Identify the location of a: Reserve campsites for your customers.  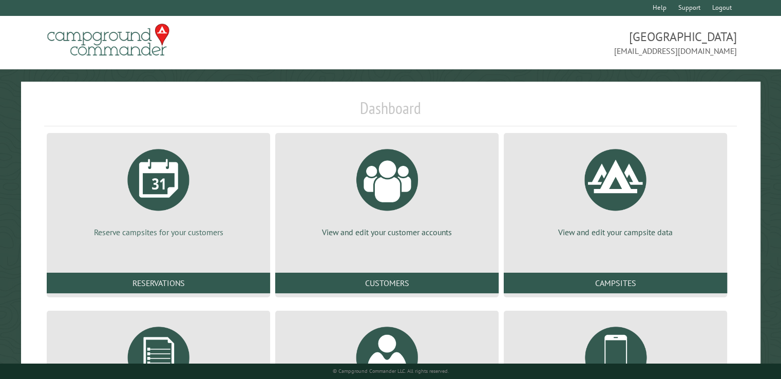
(158, 189).